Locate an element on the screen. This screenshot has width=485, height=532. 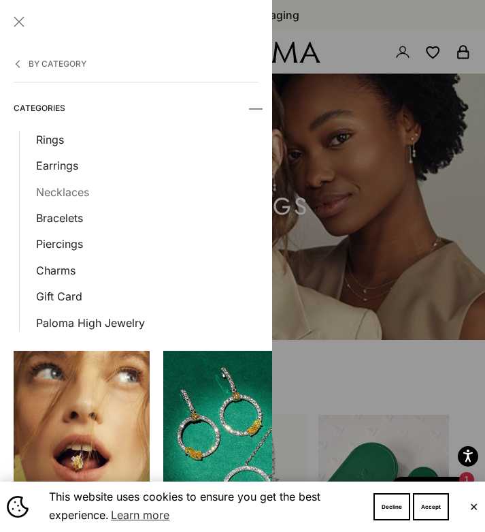
a: Earrings is located at coordinates (147, 165).